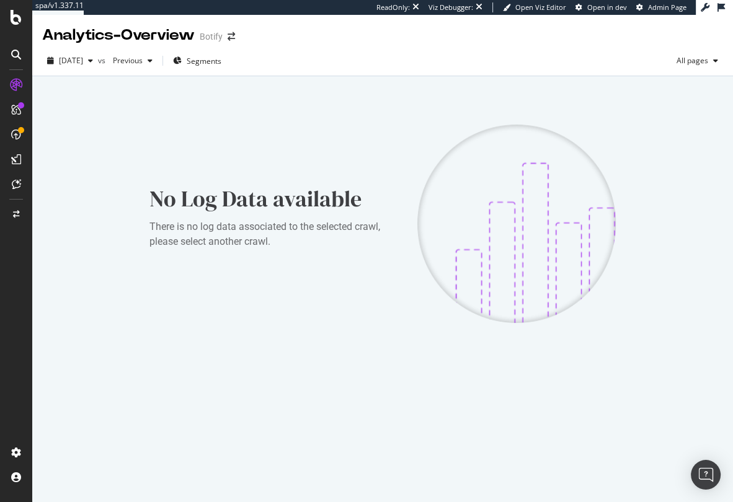  What do you see at coordinates (273, 199) in the screenshot?
I see `div: No Log Data available` at bounding box center [273, 199].